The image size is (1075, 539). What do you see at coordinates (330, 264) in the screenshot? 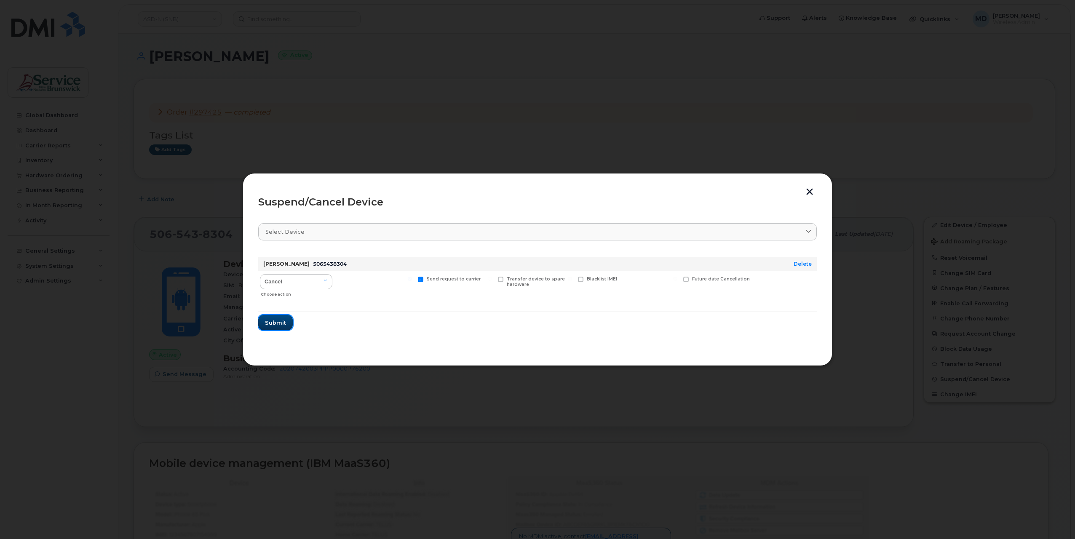
I see `span: 5065438304` at bounding box center [330, 264].